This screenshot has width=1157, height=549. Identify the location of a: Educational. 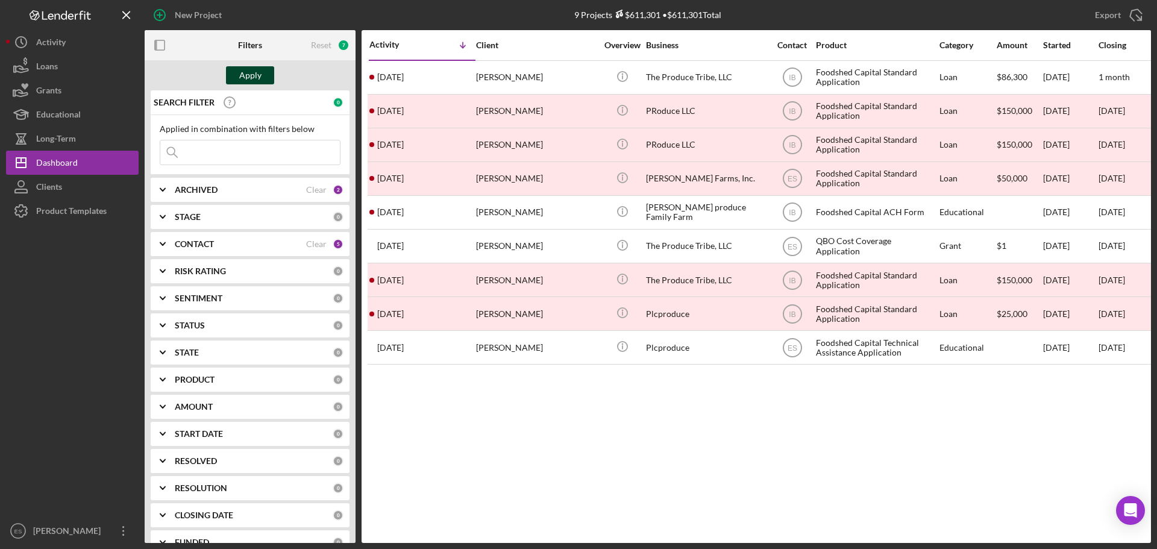
(72, 114).